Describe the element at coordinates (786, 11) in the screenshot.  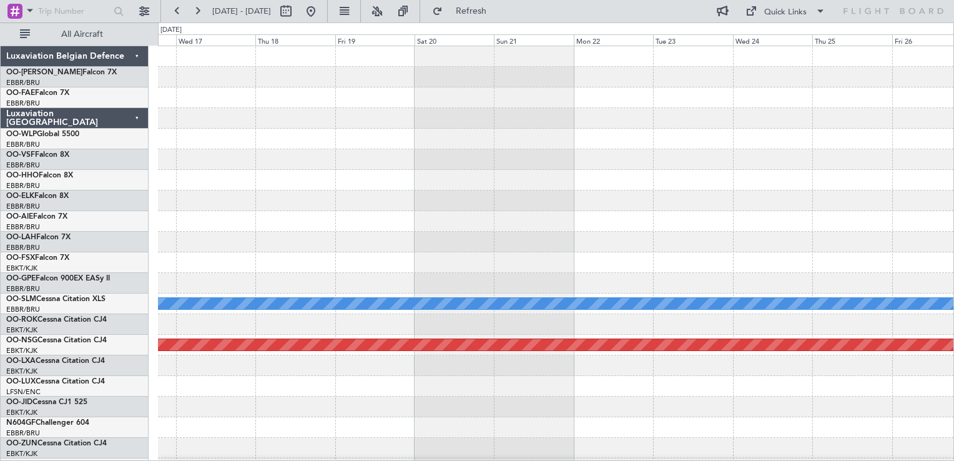
I see `button: Quick Links` at that location.